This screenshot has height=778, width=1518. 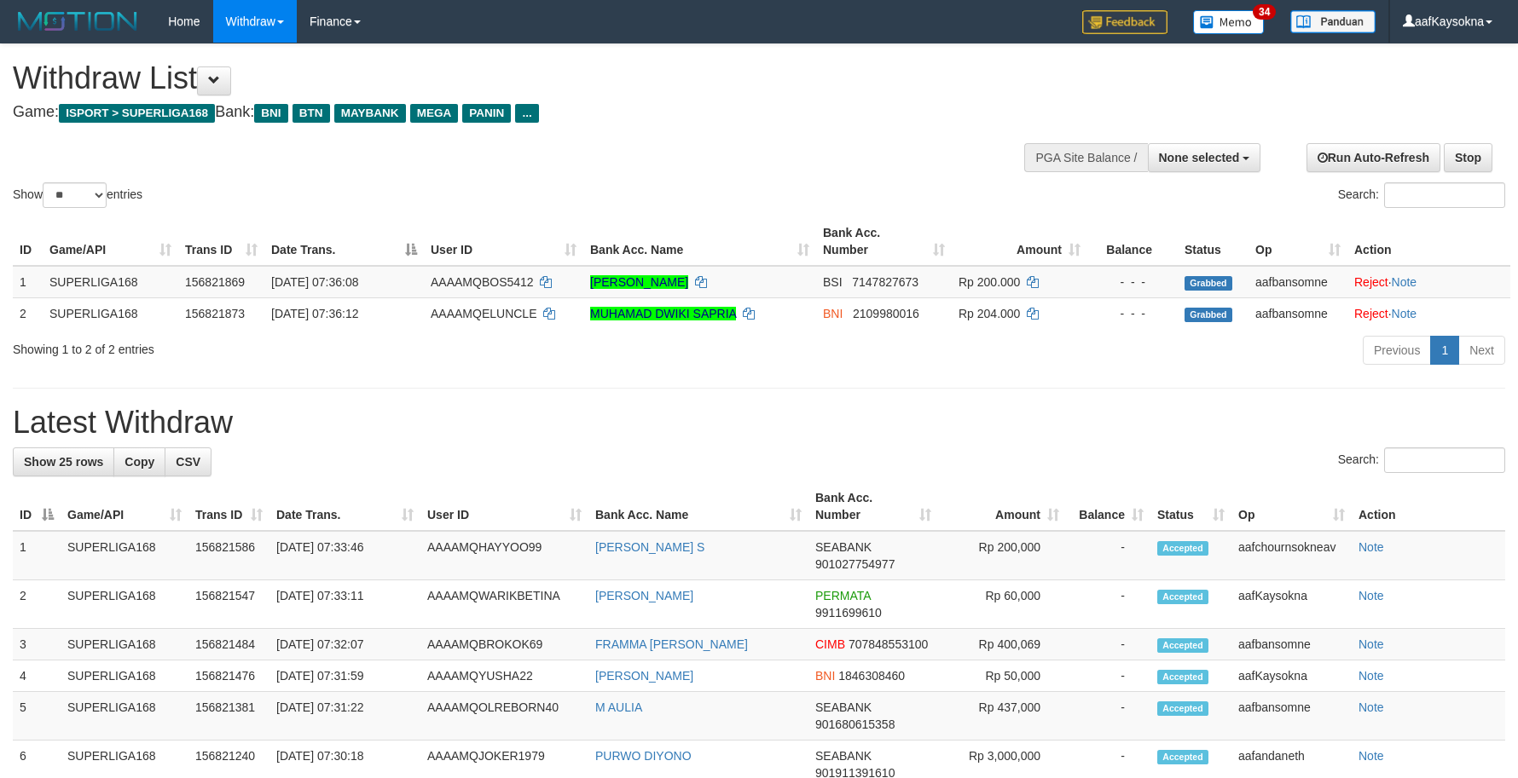 What do you see at coordinates (136, 113) in the screenshot?
I see `span: ISPORT > SUPERLIGA168` at bounding box center [136, 113].